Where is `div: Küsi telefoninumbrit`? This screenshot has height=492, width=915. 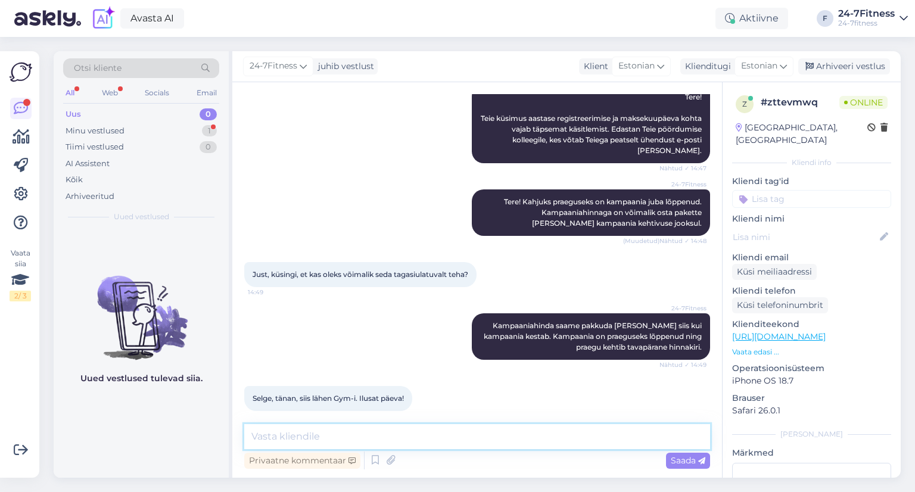 div: Küsi telefoninumbrit is located at coordinates (780, 305).